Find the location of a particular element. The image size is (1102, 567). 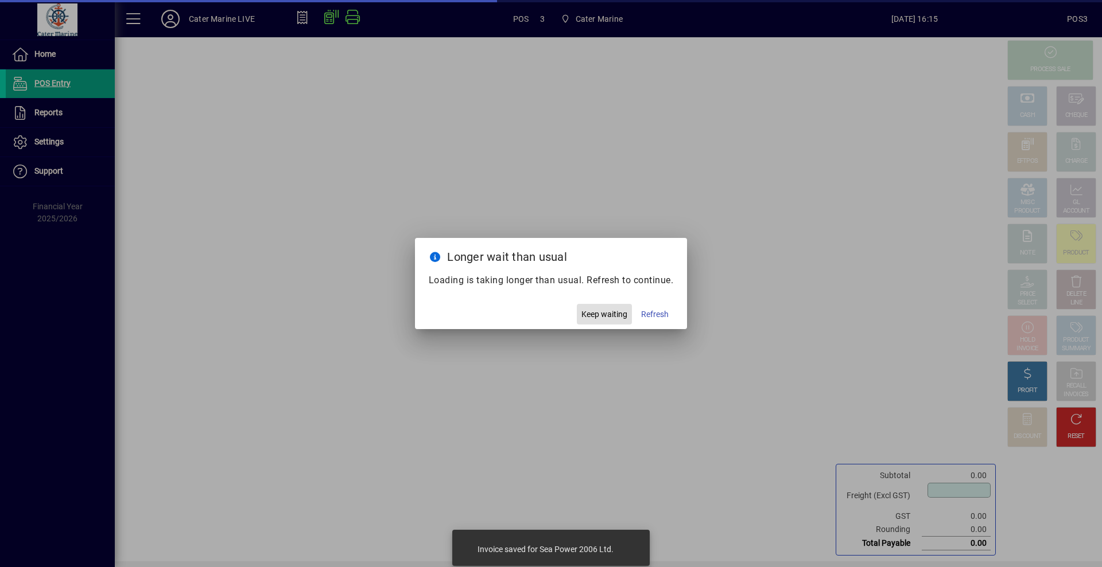

button: Refresh is located at coordinates (655, 314).